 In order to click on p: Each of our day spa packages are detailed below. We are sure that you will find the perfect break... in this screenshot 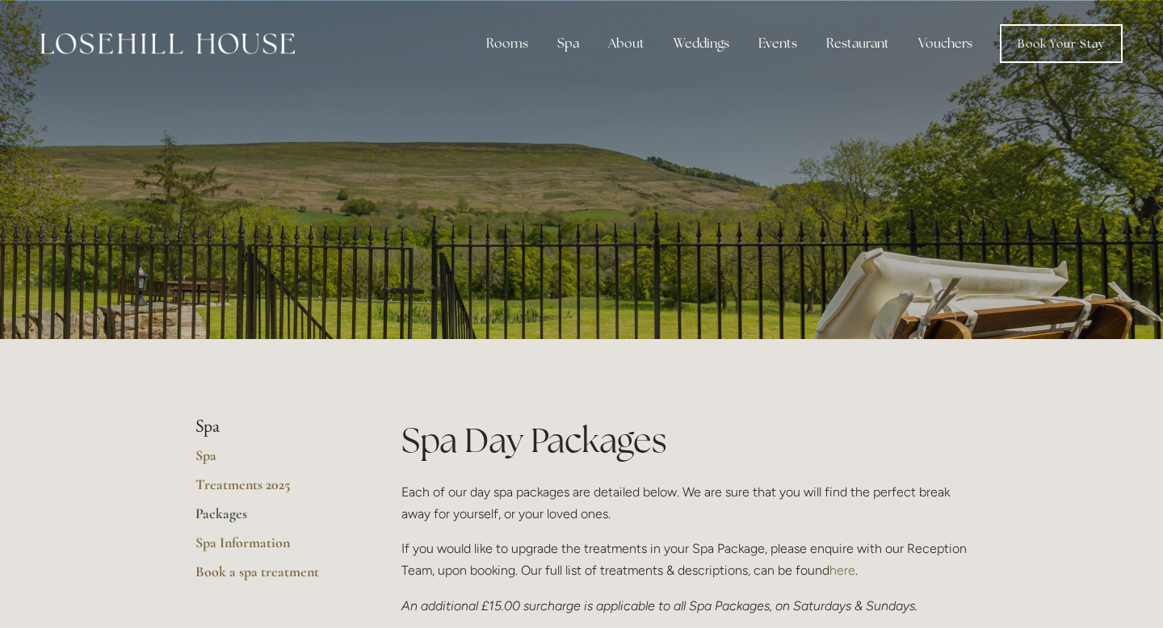, I will do `click(684, 503)`.